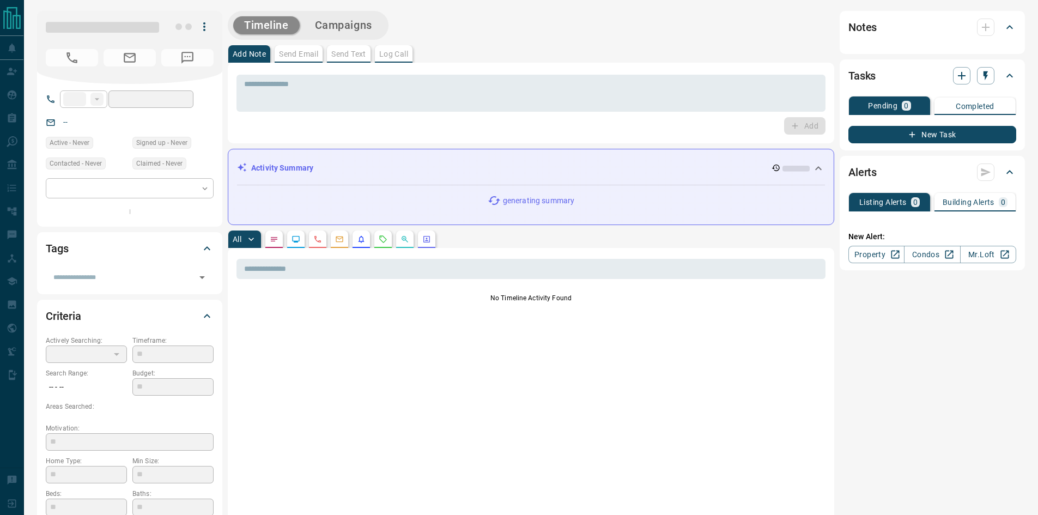  I want to click on p: Add Note, so click(249, 54).